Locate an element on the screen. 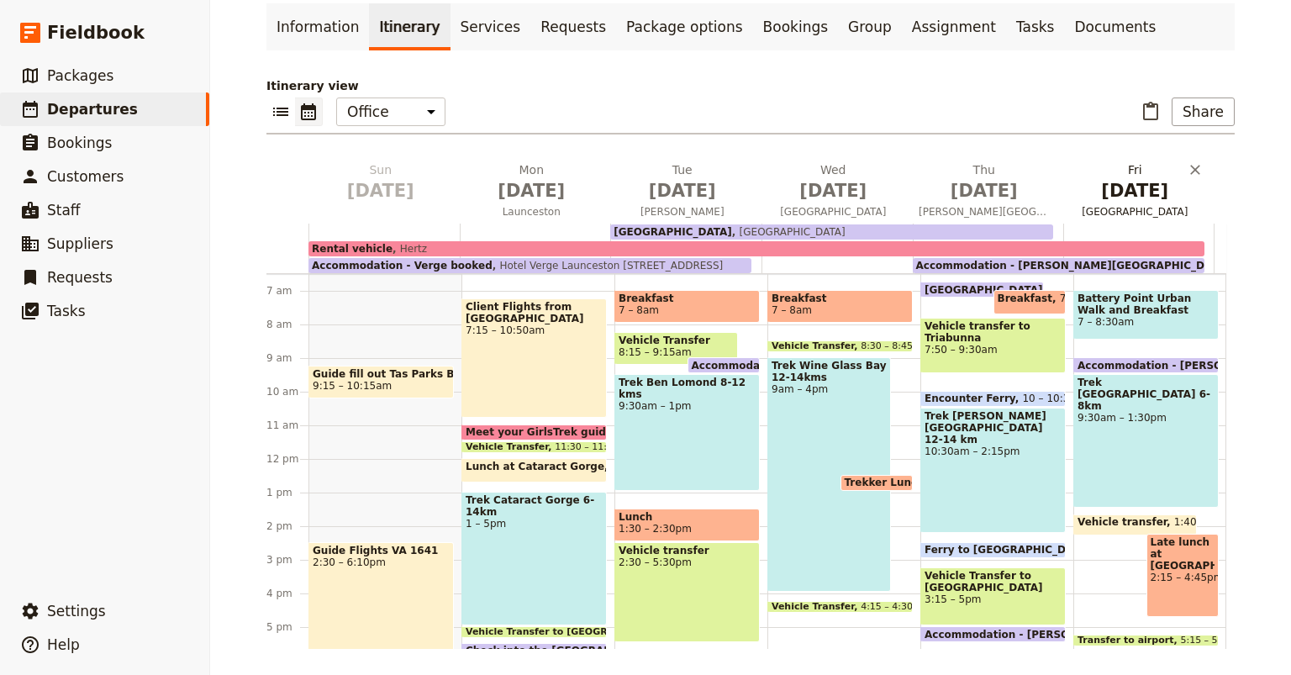 The width and height of the screenshot is (1291, 675). span: Customers is located at coordinates (85, 177).